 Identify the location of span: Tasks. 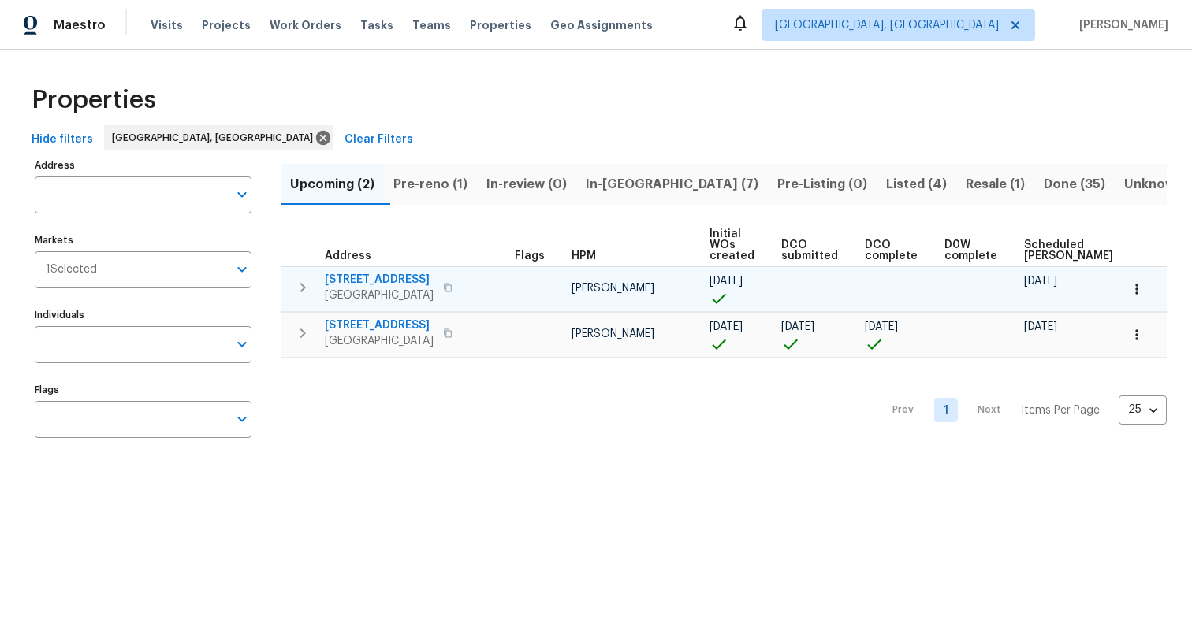
(377, 25).